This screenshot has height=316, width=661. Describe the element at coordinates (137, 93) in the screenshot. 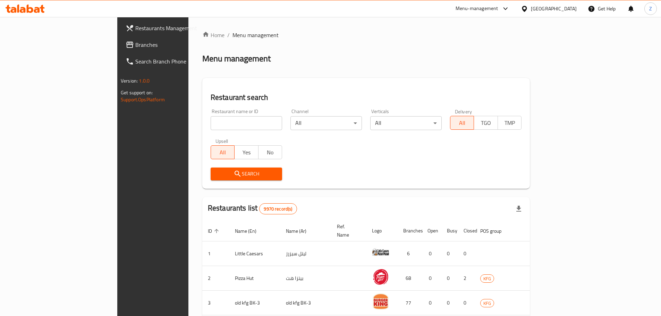

I see `span: Get support on:` at that location.